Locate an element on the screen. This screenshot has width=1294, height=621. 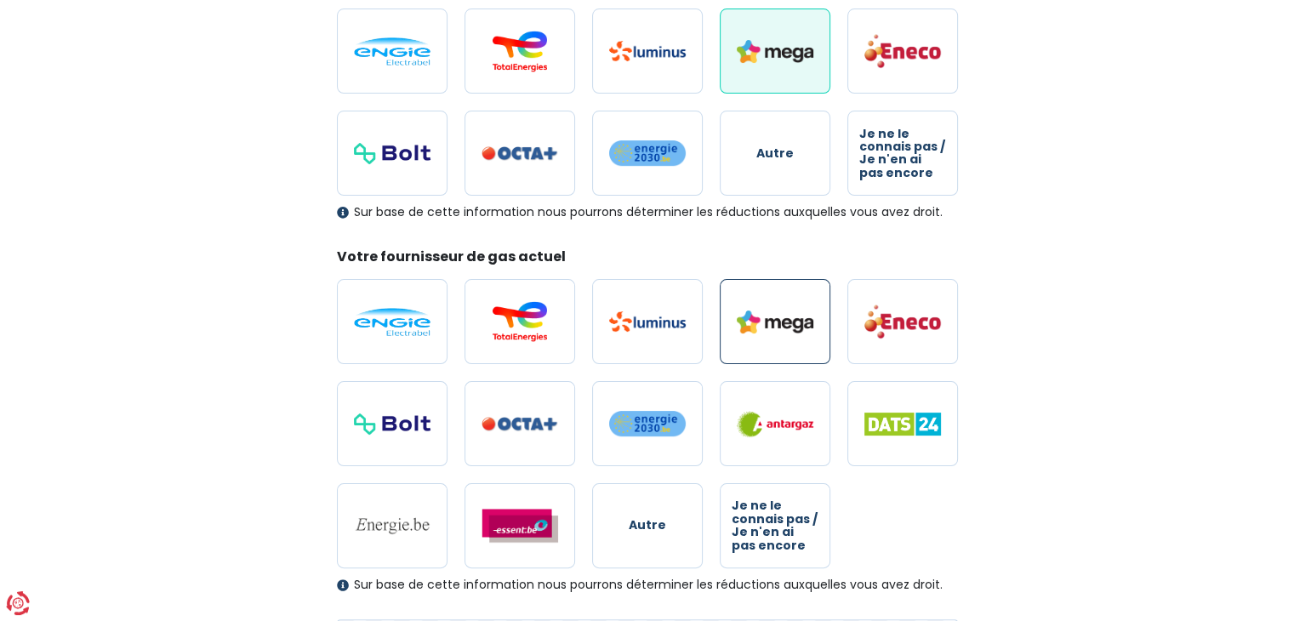
img: Essent is located at coordinates (520, 526).